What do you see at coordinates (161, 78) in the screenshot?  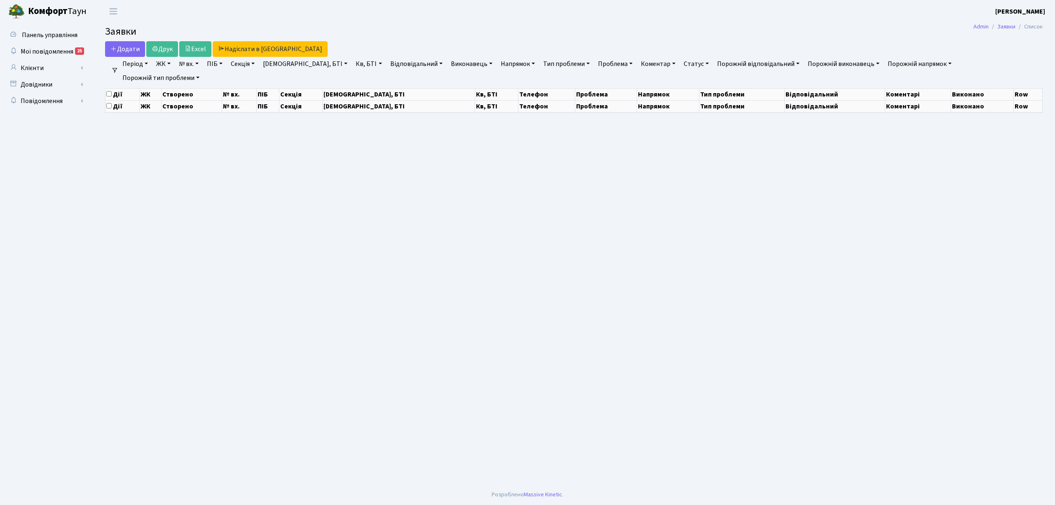 I see `a: Порожній тип проблеми` at bounding box center [161, 78].